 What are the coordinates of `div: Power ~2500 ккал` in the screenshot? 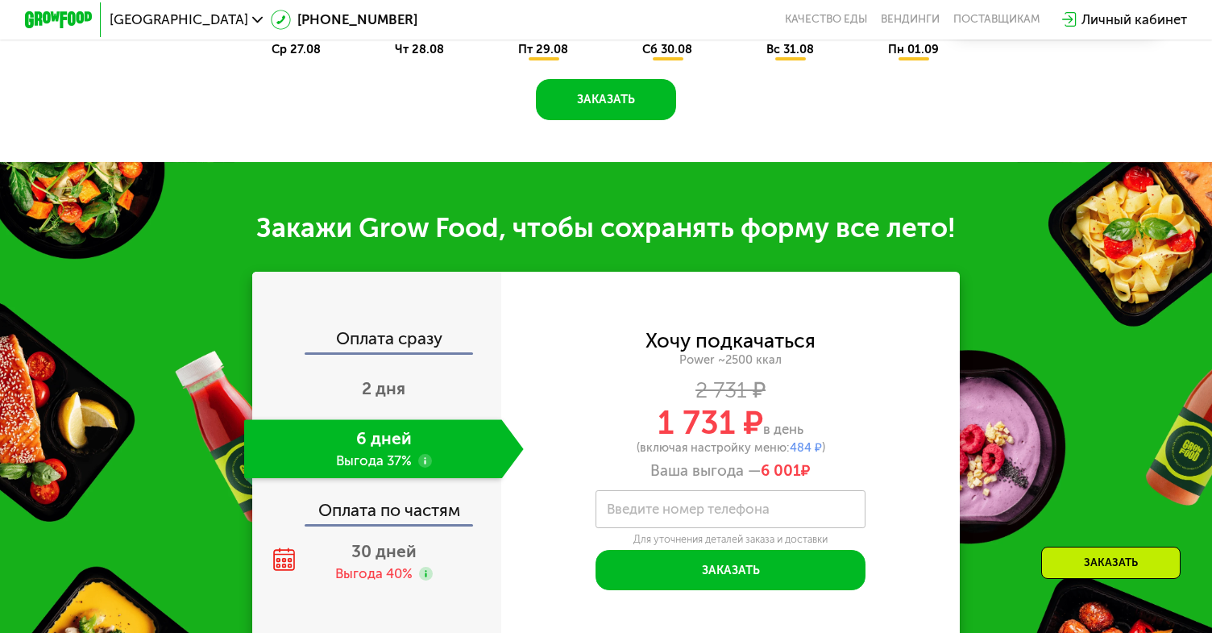 It's located at (730, 359).